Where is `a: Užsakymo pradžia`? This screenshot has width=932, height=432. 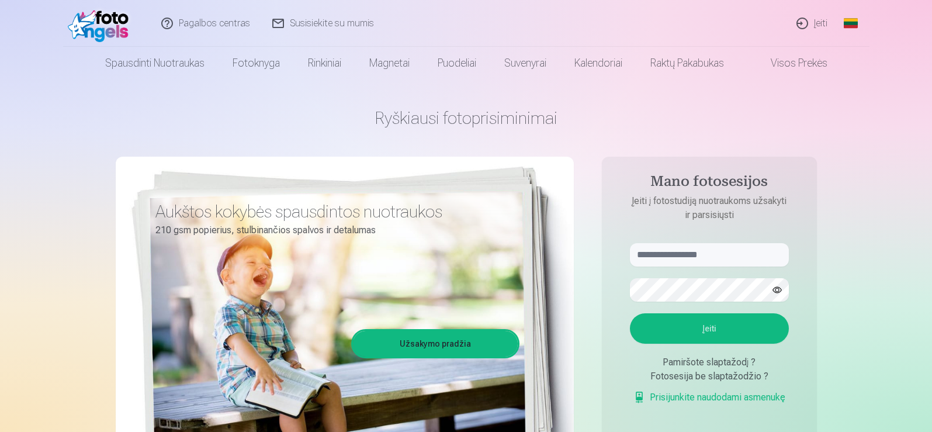 a: Užsakymo pradžia is located at coordinates (435, 343).